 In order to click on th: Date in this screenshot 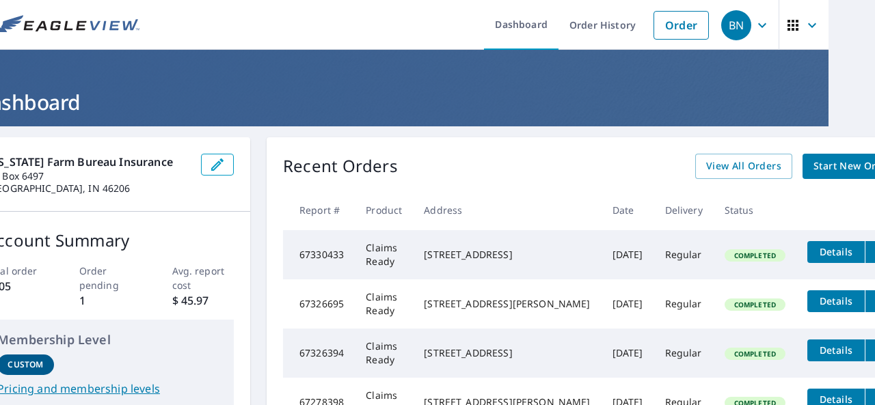, I will do `click(628, 210)`.